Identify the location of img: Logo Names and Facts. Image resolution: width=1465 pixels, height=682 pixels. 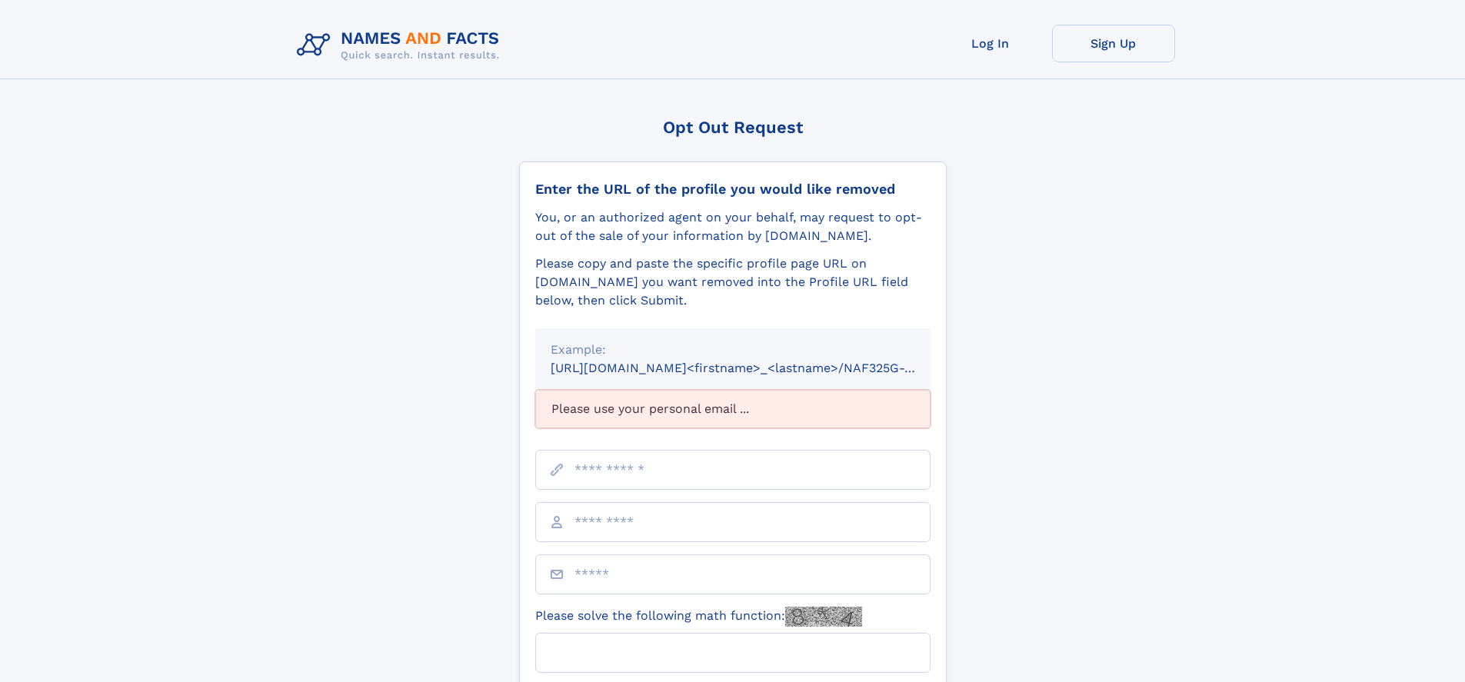
(402, 45).